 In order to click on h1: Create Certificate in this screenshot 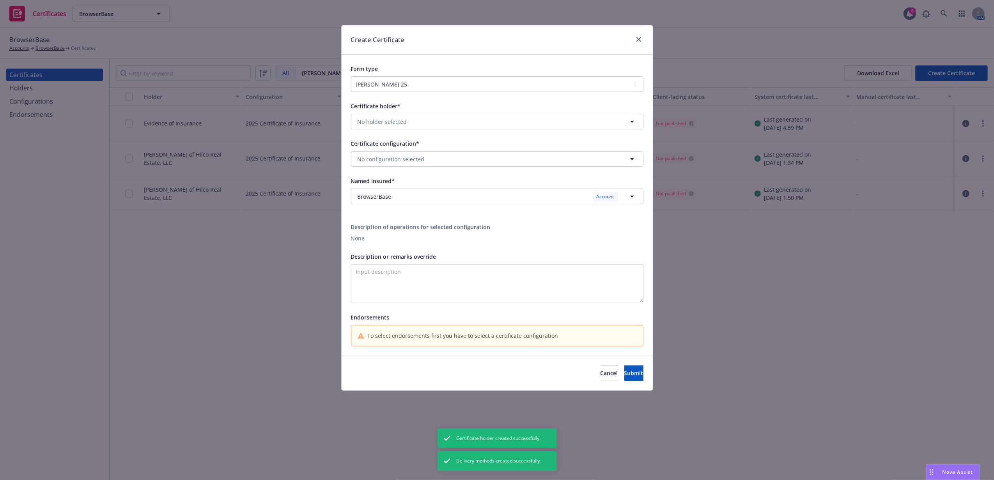, I will do `click(378, 40)`.